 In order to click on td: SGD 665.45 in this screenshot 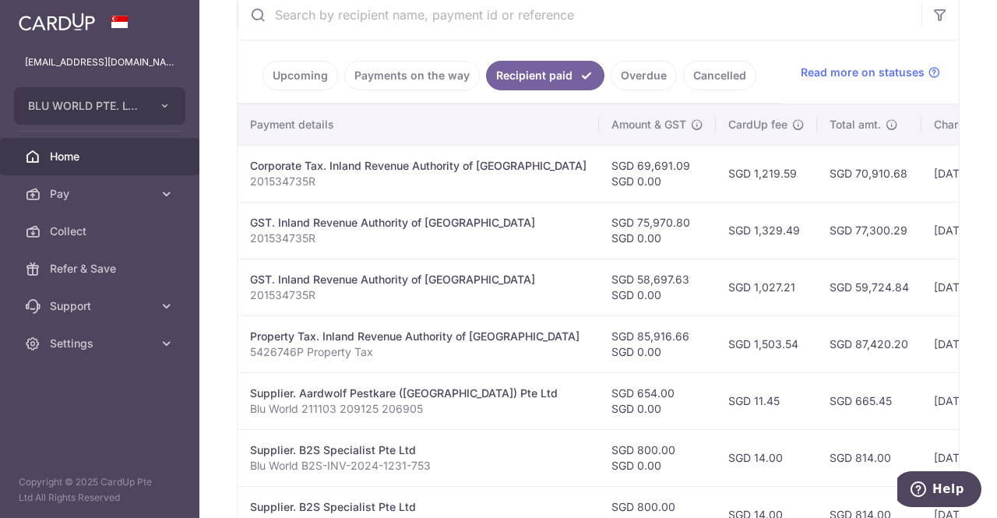, I will do `click(869, 400)`.